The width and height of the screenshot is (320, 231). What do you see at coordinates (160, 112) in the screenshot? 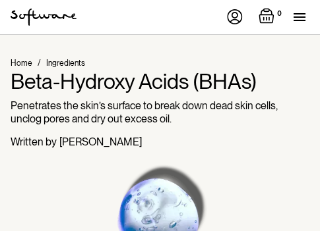
I see `p: Penetrates the skin’s surface to break down dead skin cells, unclog pores and dry out excess oil.` at bounding box center [160, 112].